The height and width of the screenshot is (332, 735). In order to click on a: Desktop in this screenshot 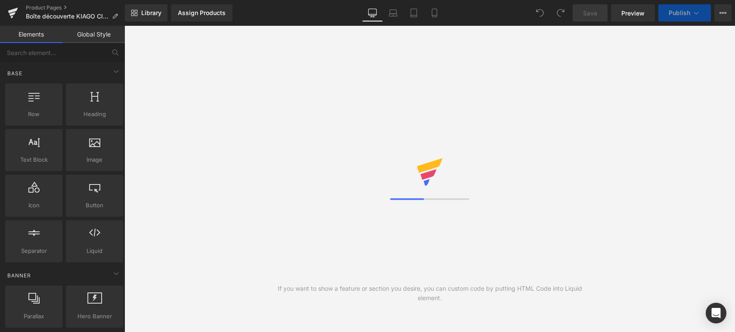, I will do `click(372, 13)`.